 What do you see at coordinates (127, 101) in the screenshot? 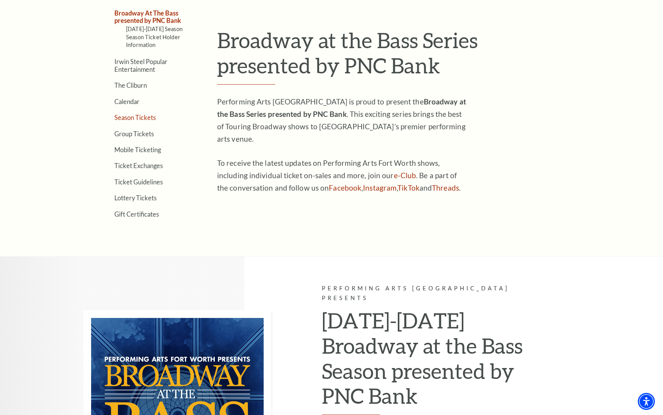
I see `a: Calendar` at bounding box center [127, 101].